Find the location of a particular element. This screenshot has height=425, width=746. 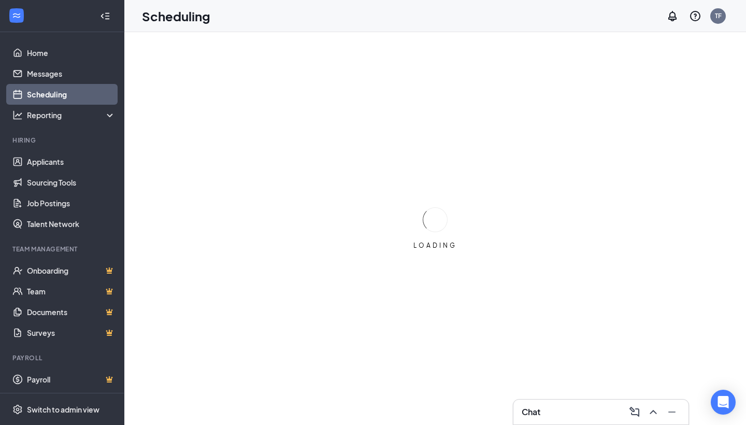

a: Messages is located at coordinates (71, 74).